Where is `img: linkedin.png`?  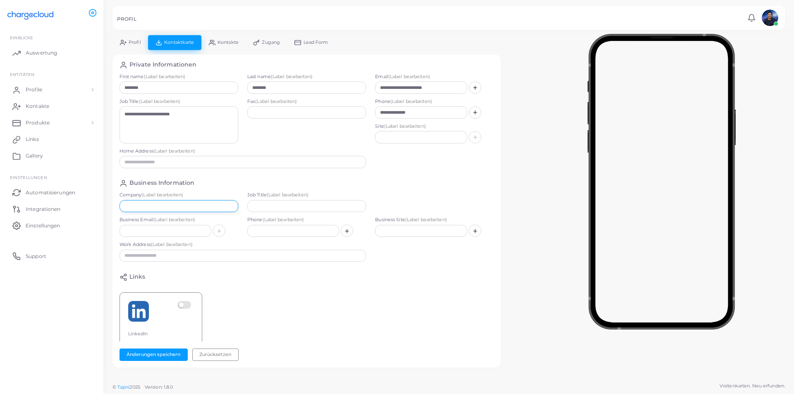
img: linkedin.png is located at coordinates (138, 311).